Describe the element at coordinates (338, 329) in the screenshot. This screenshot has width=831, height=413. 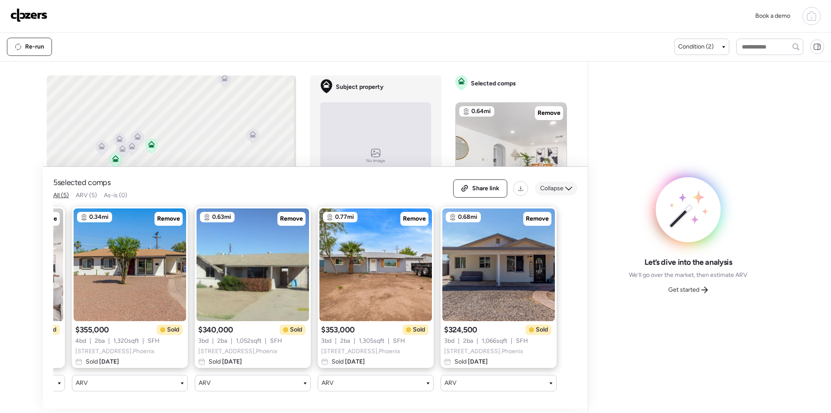
I see `span: $353,000` at that location.